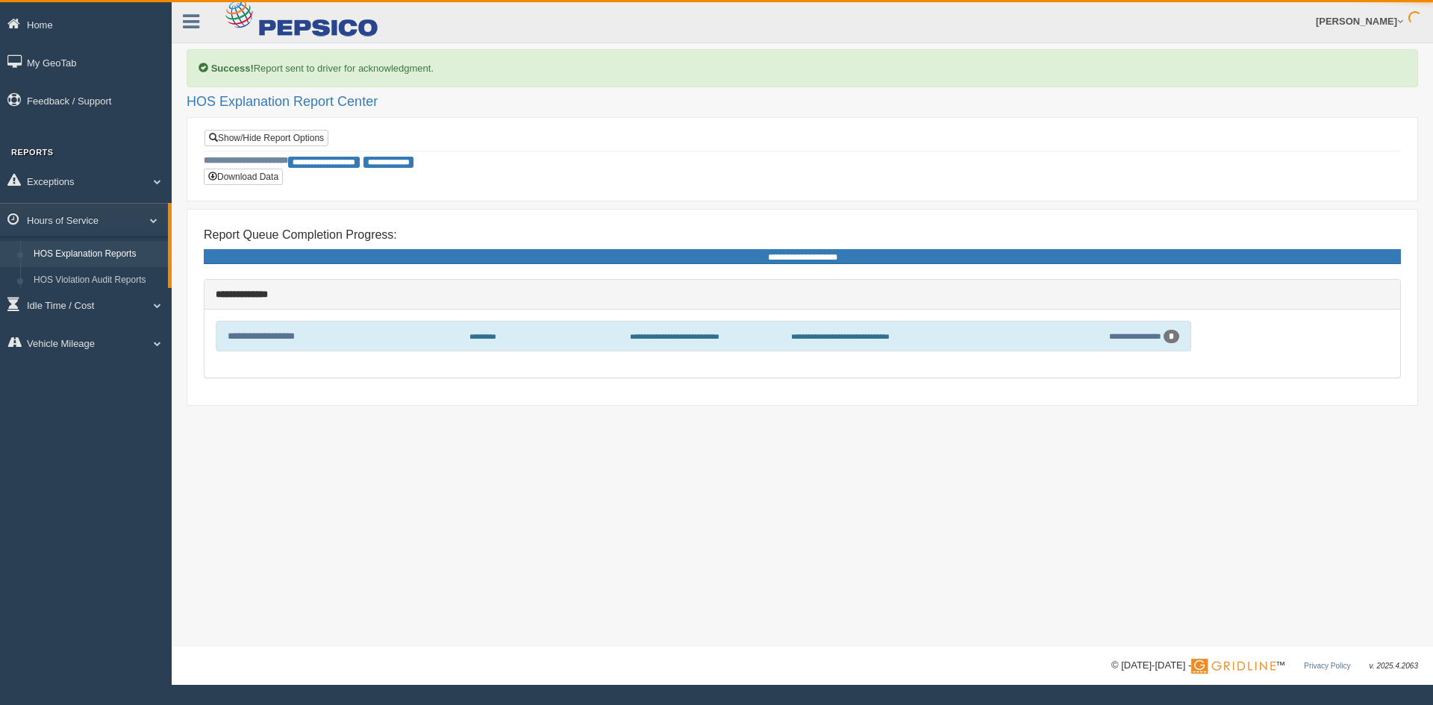 The width and height of the screenshot is (1433, 705). Describe the element at coordinates (1233, 666) in the screenshot. I see `img: Gridline` at that location.